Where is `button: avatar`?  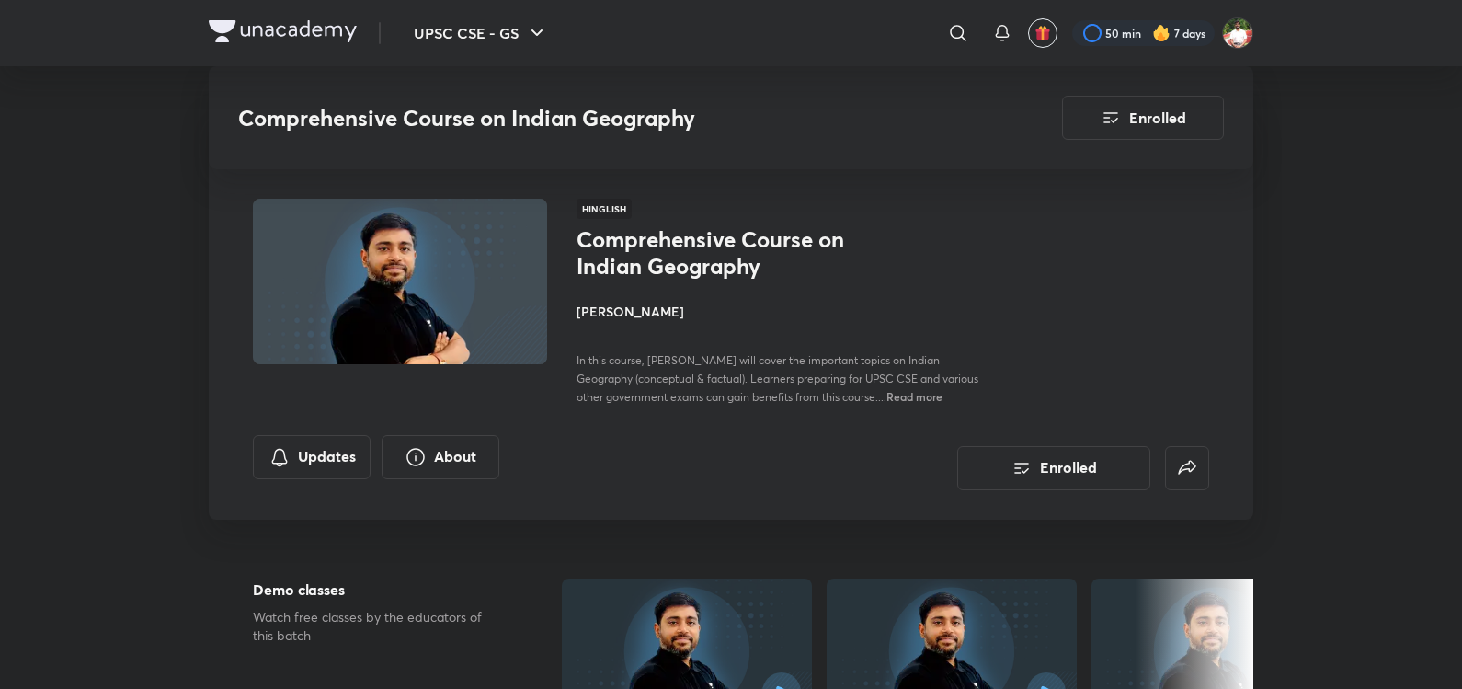
button: avatar is located at coordinates (1043, 33).